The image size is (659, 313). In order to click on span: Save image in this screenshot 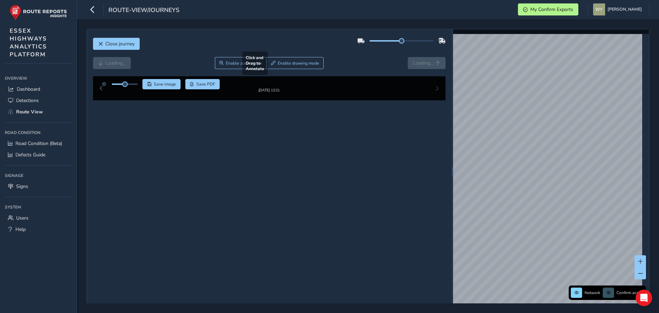, I will do `click(165, 84)`.